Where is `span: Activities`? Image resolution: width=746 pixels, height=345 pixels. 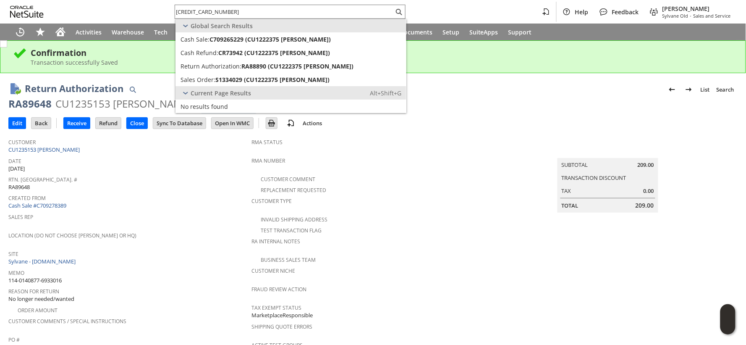
span: Activities is located at coordinates (89, 32).